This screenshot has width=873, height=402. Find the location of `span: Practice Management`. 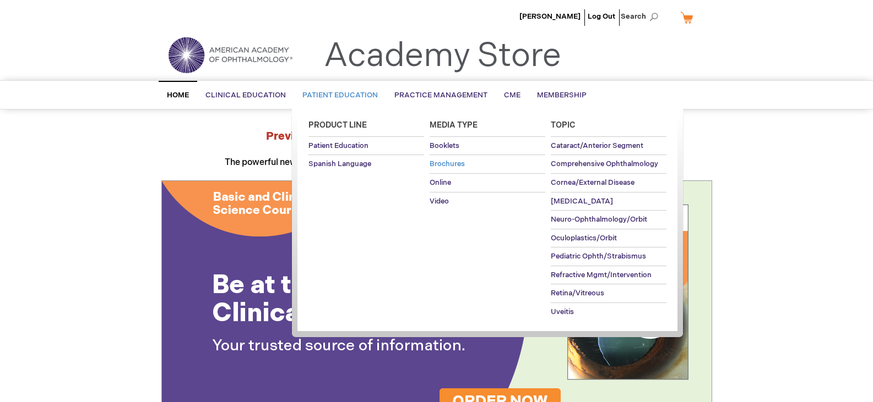

span: Practice Management is located at coordinates (440, 95).